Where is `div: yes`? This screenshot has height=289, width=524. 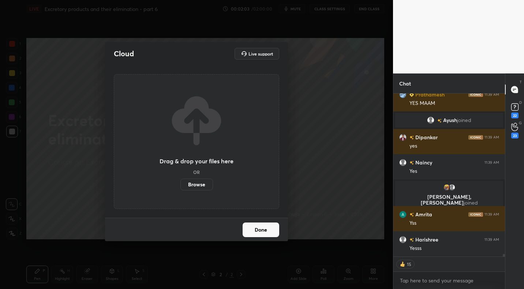
div: yes is located at coordinates (454, 146).